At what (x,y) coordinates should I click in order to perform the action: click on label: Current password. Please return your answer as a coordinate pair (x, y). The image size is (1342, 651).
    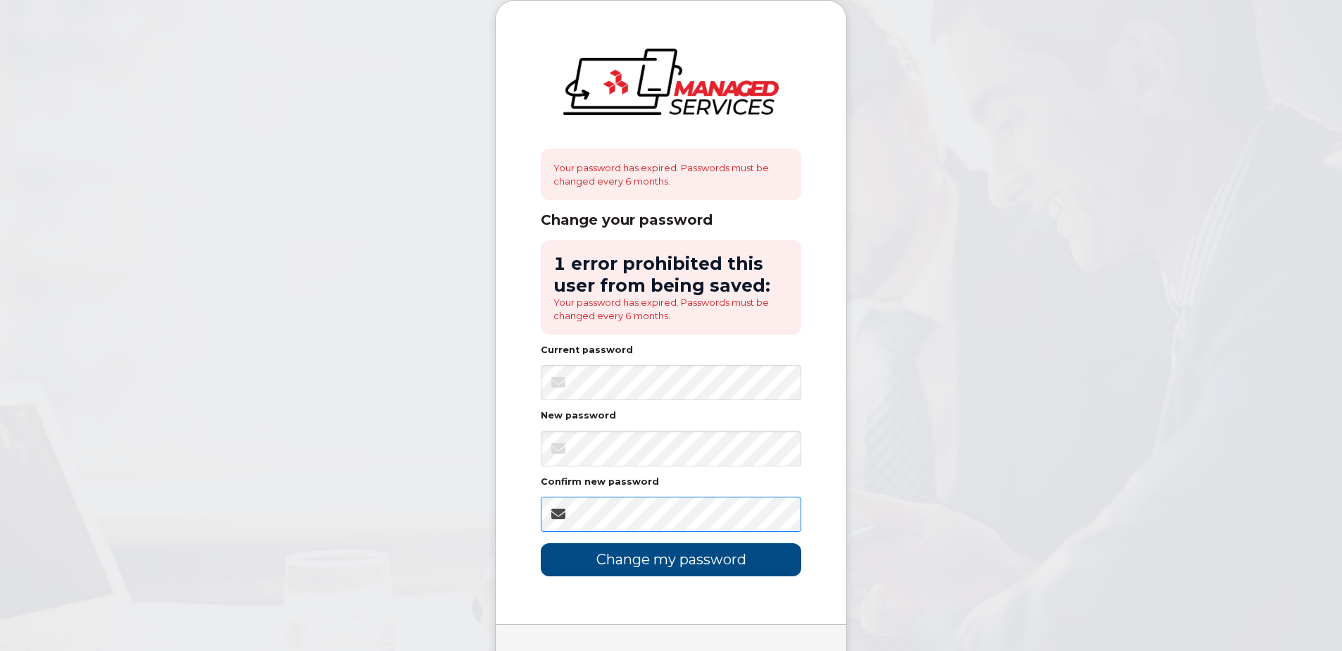
    Looking at the image, I should click on (587, 350).